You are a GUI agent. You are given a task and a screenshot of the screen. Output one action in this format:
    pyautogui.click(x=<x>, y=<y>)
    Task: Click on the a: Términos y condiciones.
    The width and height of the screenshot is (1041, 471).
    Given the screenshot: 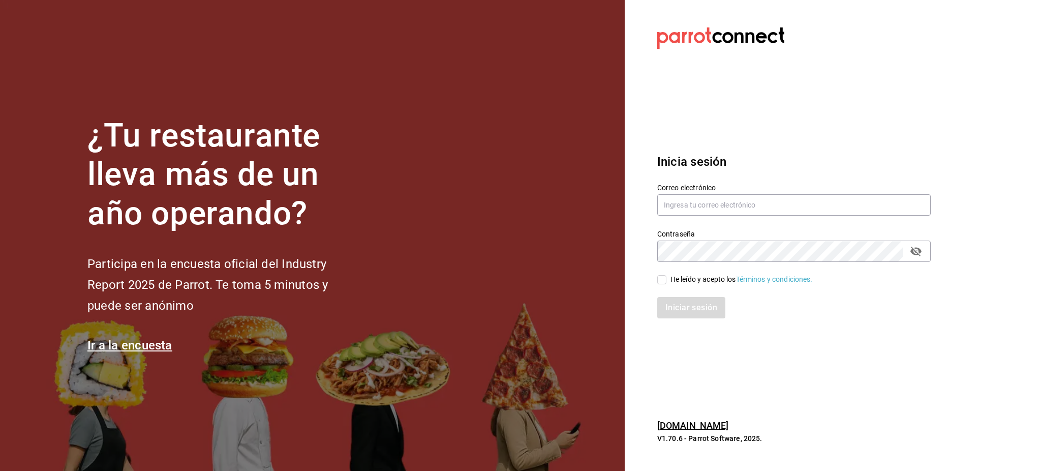 What is the action you would take?
    pyautogui.click(x=774, y=279)
    